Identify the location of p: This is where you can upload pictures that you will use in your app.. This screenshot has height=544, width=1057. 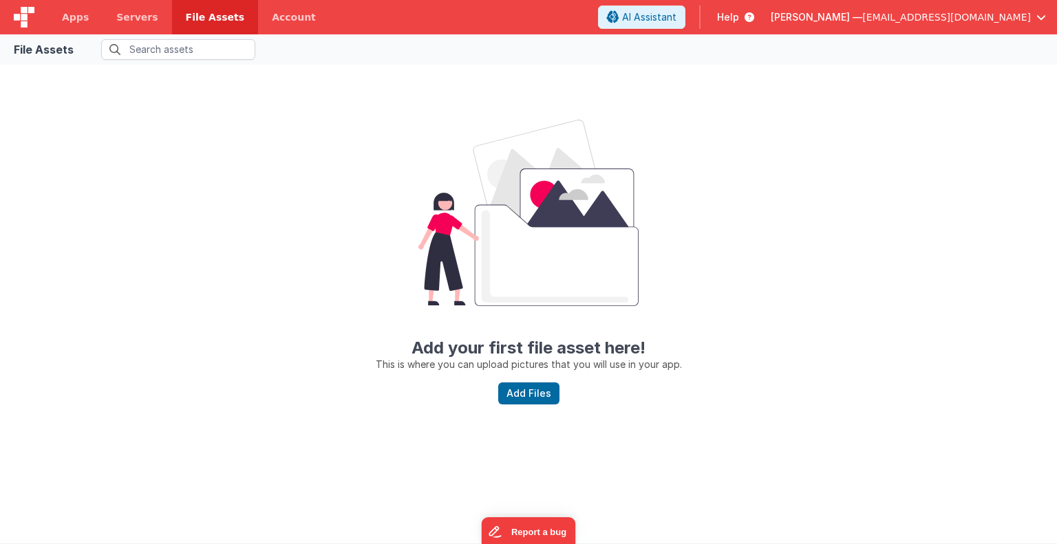
(528, 364).